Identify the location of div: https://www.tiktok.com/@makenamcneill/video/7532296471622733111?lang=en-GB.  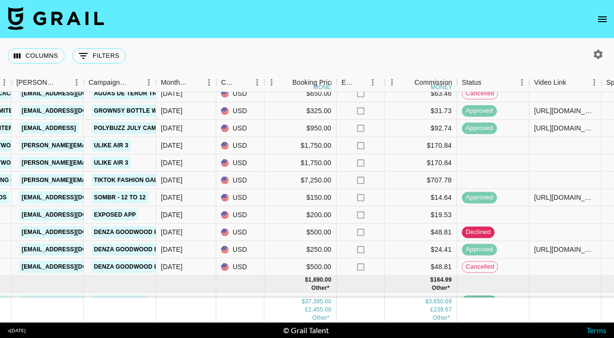
(565, 197).